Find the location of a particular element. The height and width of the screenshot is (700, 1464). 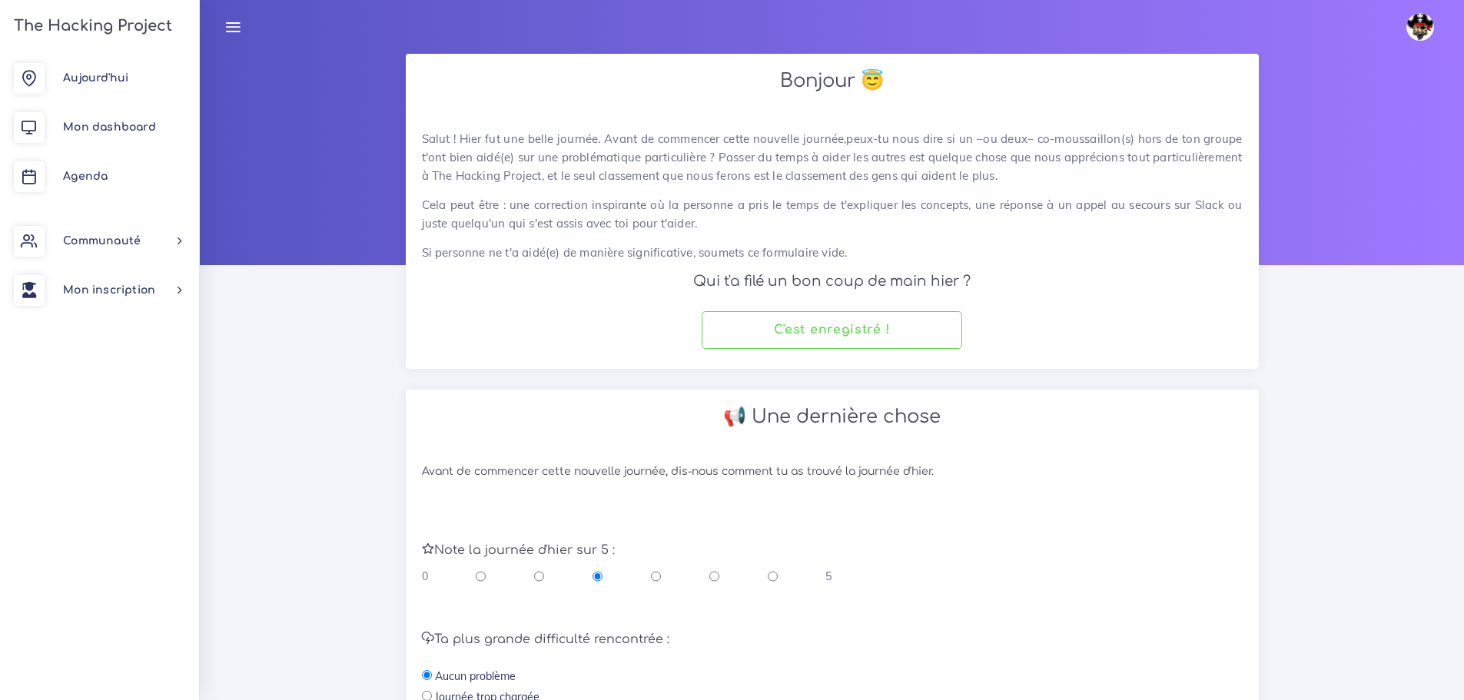

h4: Qui t'a filé un bon coup de main hier ? is located at coordinates (832, 281).